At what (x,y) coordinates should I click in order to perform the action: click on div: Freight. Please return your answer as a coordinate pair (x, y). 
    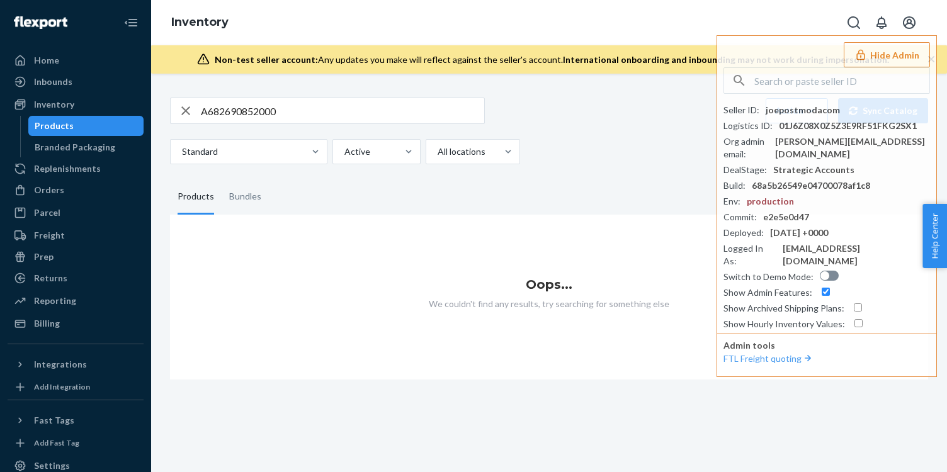
    Looking at the image, I should click on (49, 236).